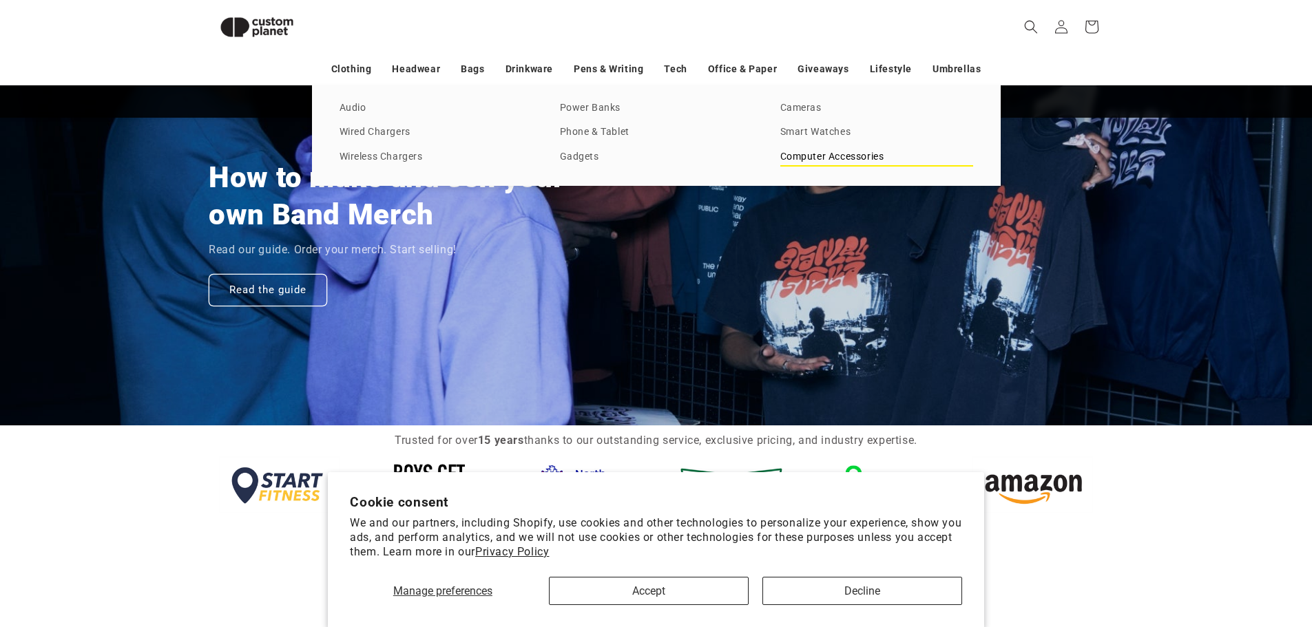 The width and height of the screenshot is (1312, 627). Describe the element at coordinates (351, 69) in the screenshot. I see `a: Clothing` at that location.